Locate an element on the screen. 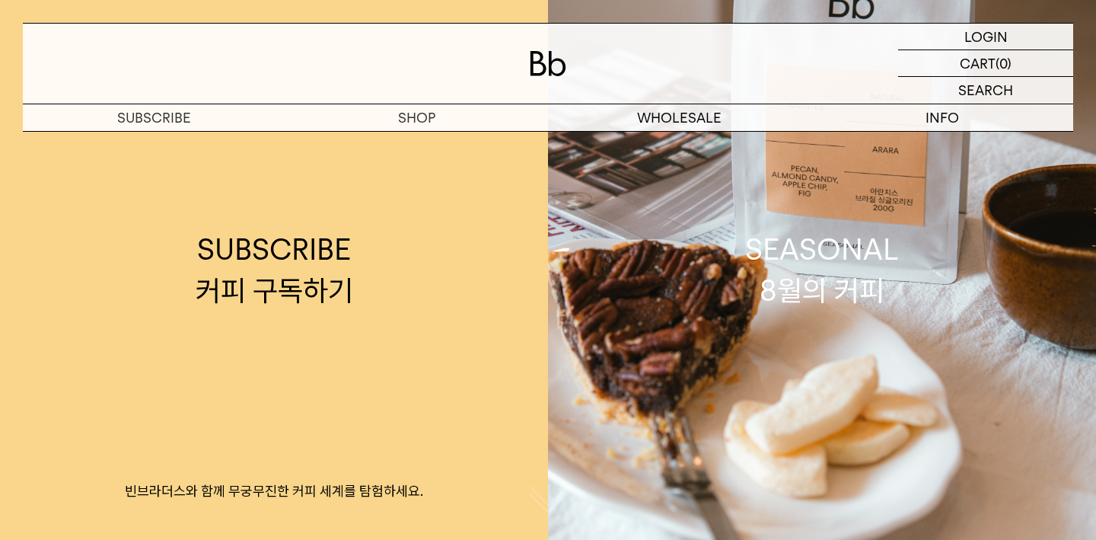 The image size is (1096, 540). p: SHOP is located at coordinates (417, 117).